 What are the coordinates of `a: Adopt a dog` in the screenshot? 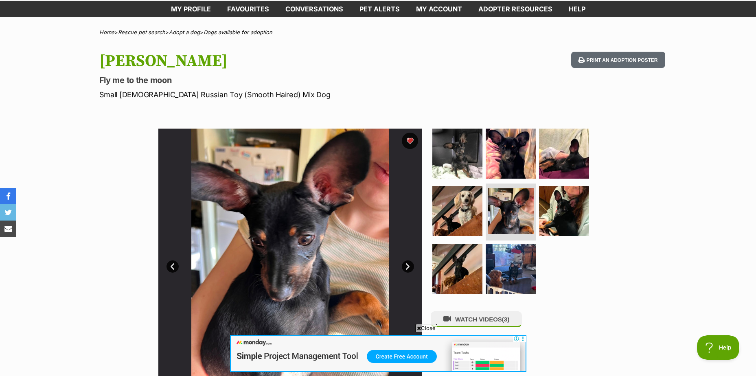 It's located at (185, 32).